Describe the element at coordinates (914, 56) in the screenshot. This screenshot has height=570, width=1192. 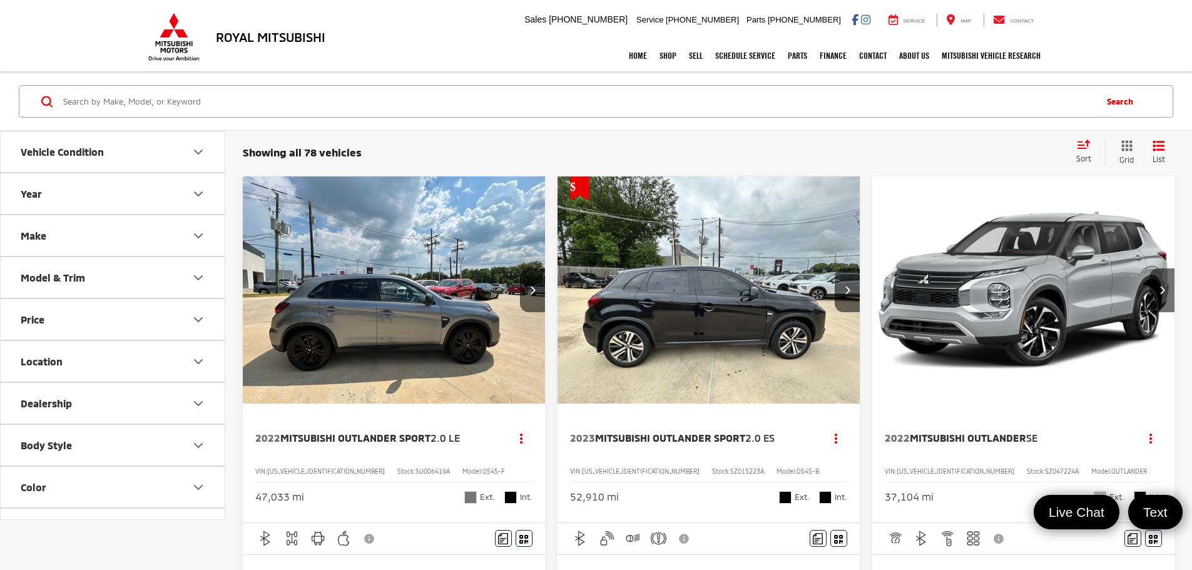
I see `a: About Us` at that location.